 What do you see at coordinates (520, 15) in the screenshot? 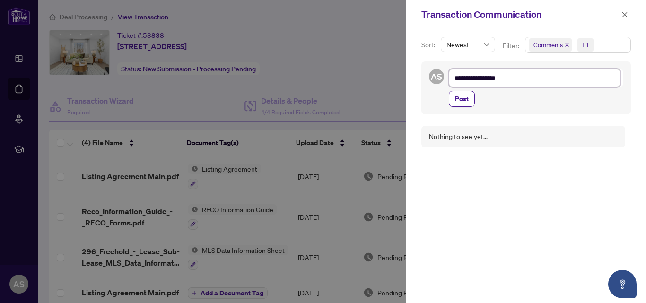
I see `div: Transaction Communication` at bounding box center [520, 15].